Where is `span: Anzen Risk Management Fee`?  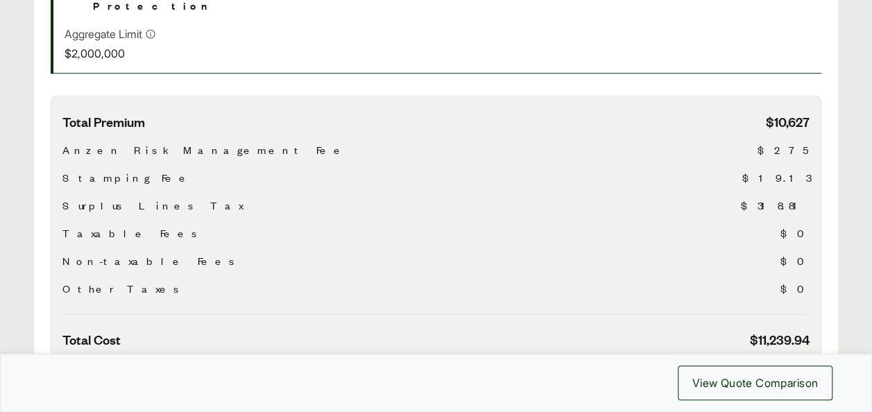 span: Anzen Risk Management Fee is located at coordinates (205, 150).